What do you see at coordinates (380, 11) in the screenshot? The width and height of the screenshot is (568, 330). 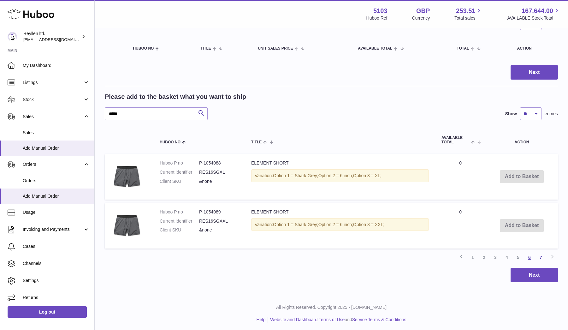 I see `strong: 5103` at bounding box center [380, 11].